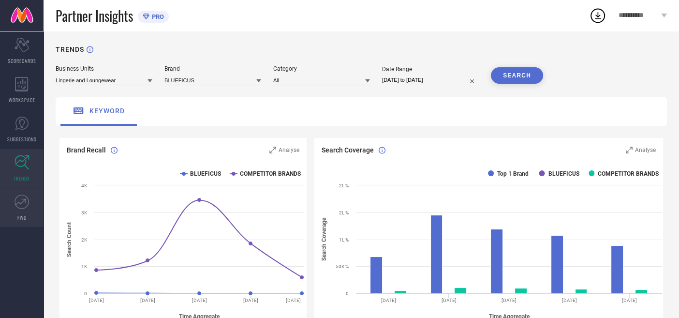  I want to click on span: SUGGESTIONS, so click(22, 139).